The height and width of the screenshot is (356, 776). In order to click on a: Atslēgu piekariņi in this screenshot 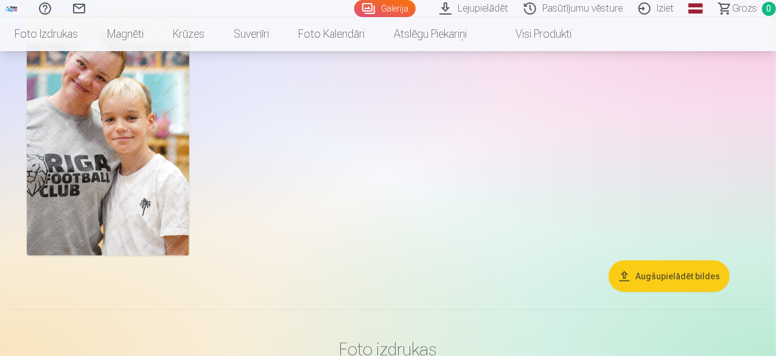, I will do `click(430, 34)`.